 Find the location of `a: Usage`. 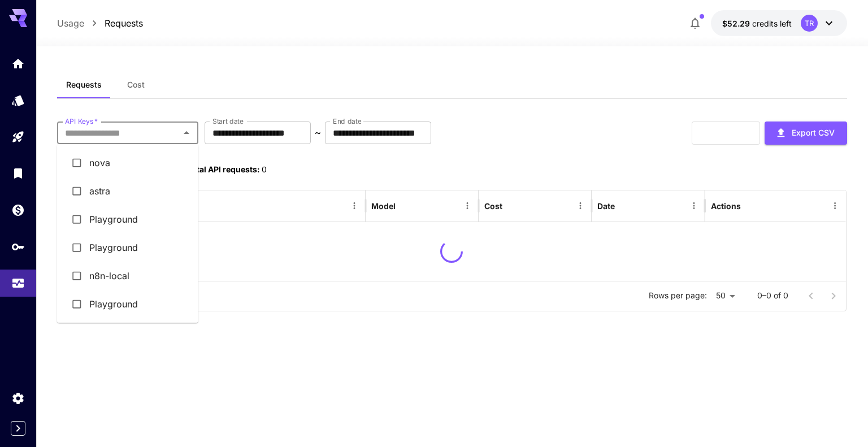

a: Usage is located at coordinates (71, 23).